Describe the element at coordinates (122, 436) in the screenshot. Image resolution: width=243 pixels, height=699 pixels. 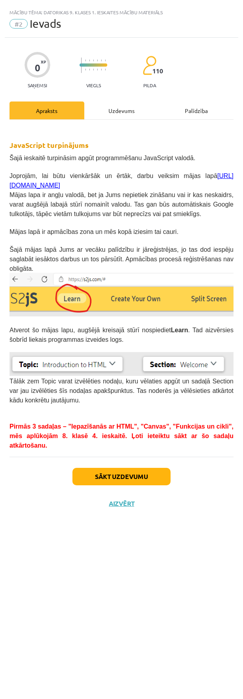
I see `span: Pirmās 3 sadaļas – "Iepazīšanās ar HTML", "Canvas", "Funkcijas un cikli", mēs aplūkojām 8. klasē ...` at that location.